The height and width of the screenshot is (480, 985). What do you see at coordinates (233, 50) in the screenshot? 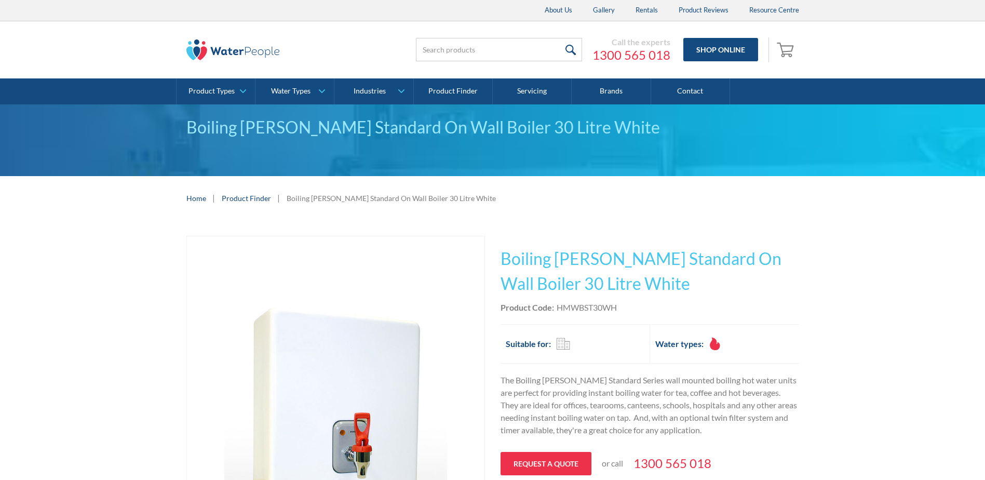
I see `img: The Water People` at bounding box center [233, 50].